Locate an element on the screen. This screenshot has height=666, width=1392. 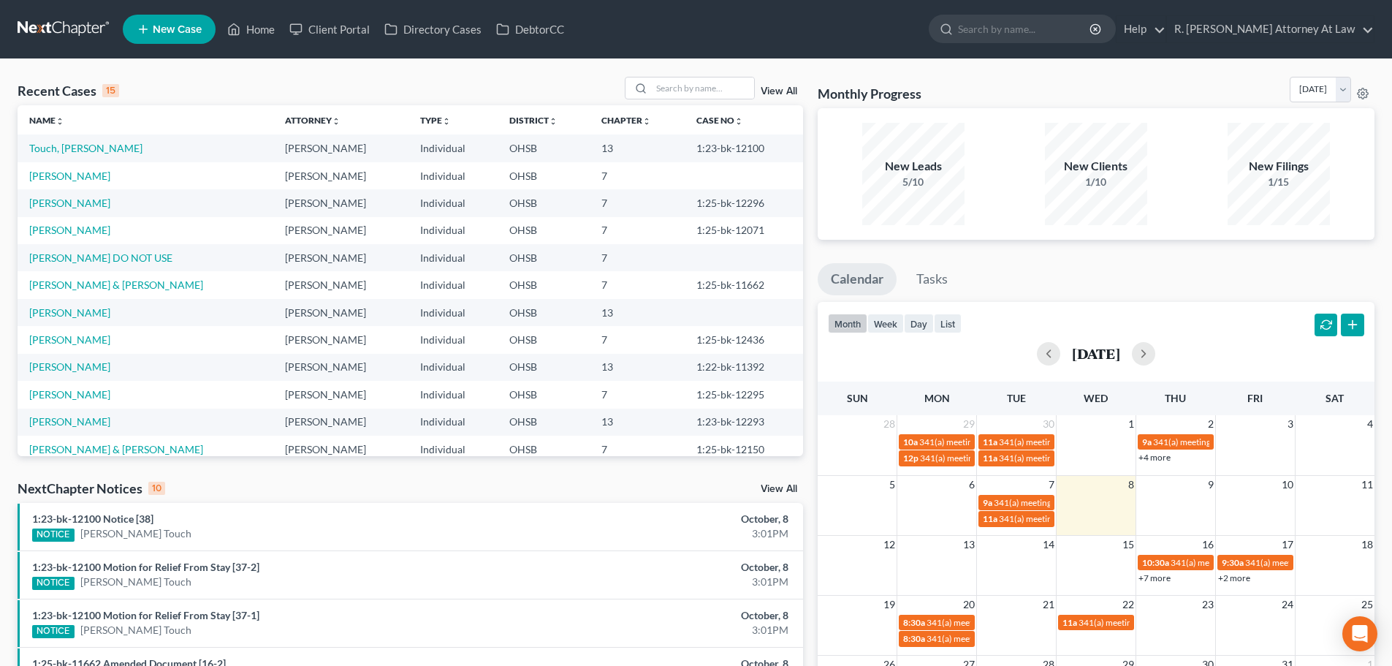
span: 28 is located at coordinates (889, 424).